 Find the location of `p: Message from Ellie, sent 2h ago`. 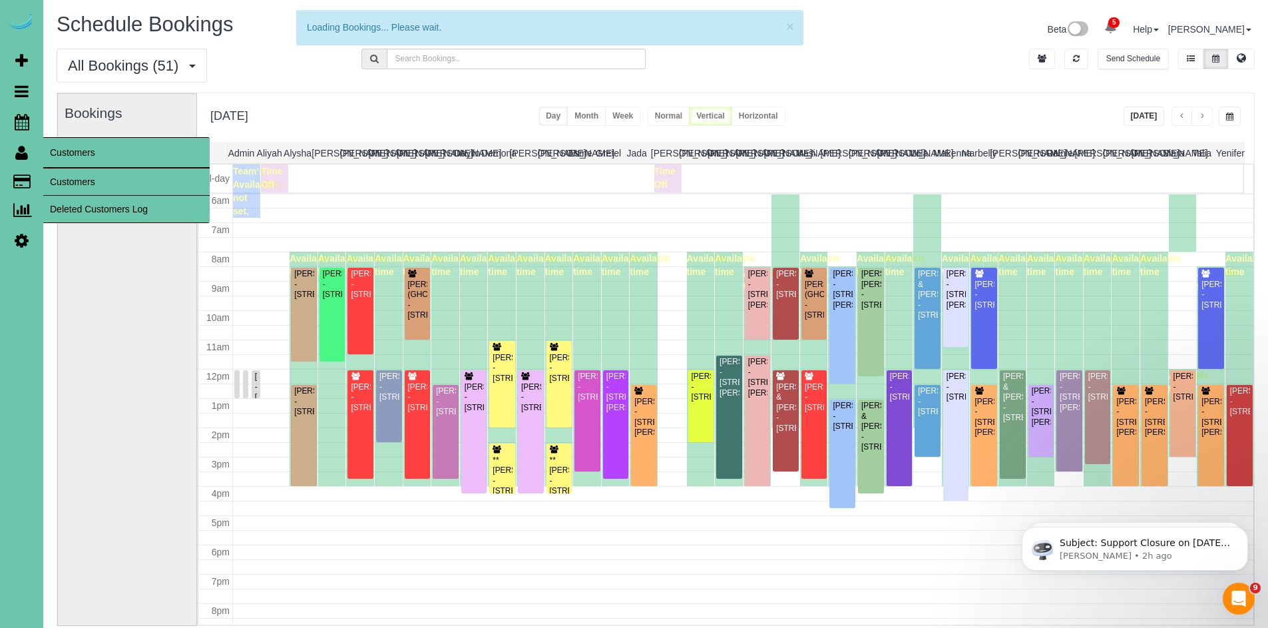

p: Message from Ellie, sent 2h ago is located at coordinates (144, 57).